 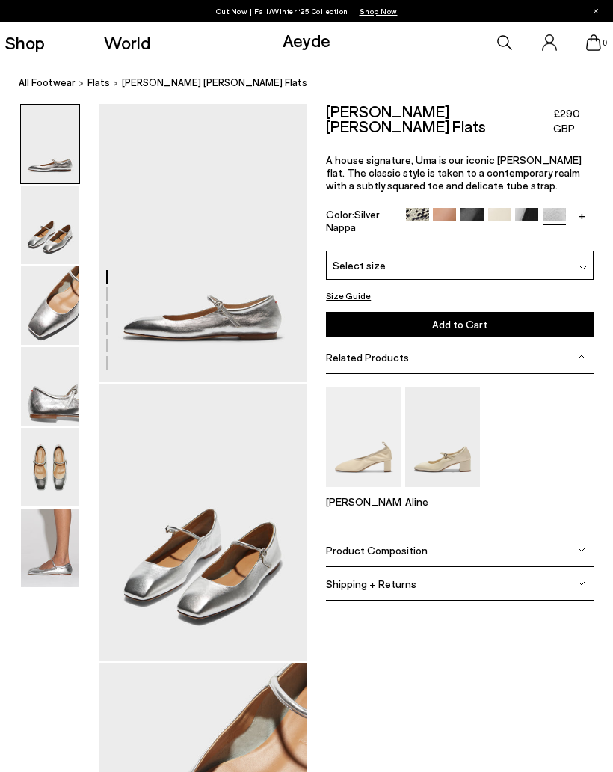 I want to click on span: flats, so click(x=99, y=82).